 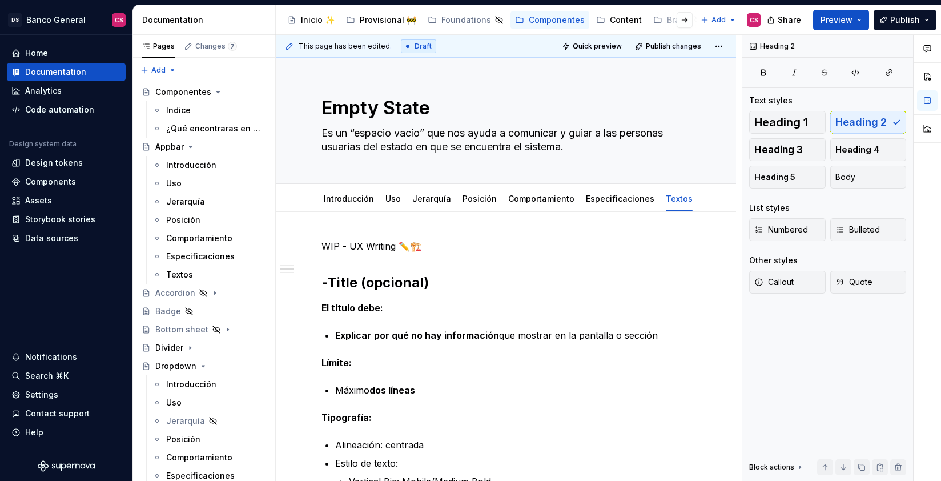 I want to click on div: Foundations, so click(x=466, y=20).